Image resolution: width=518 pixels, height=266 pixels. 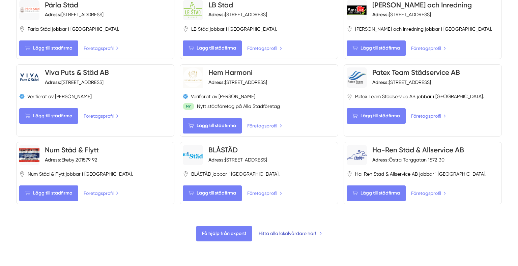 I want to click on a: Patex Team Städservice AB, so click(x=416, y=72).